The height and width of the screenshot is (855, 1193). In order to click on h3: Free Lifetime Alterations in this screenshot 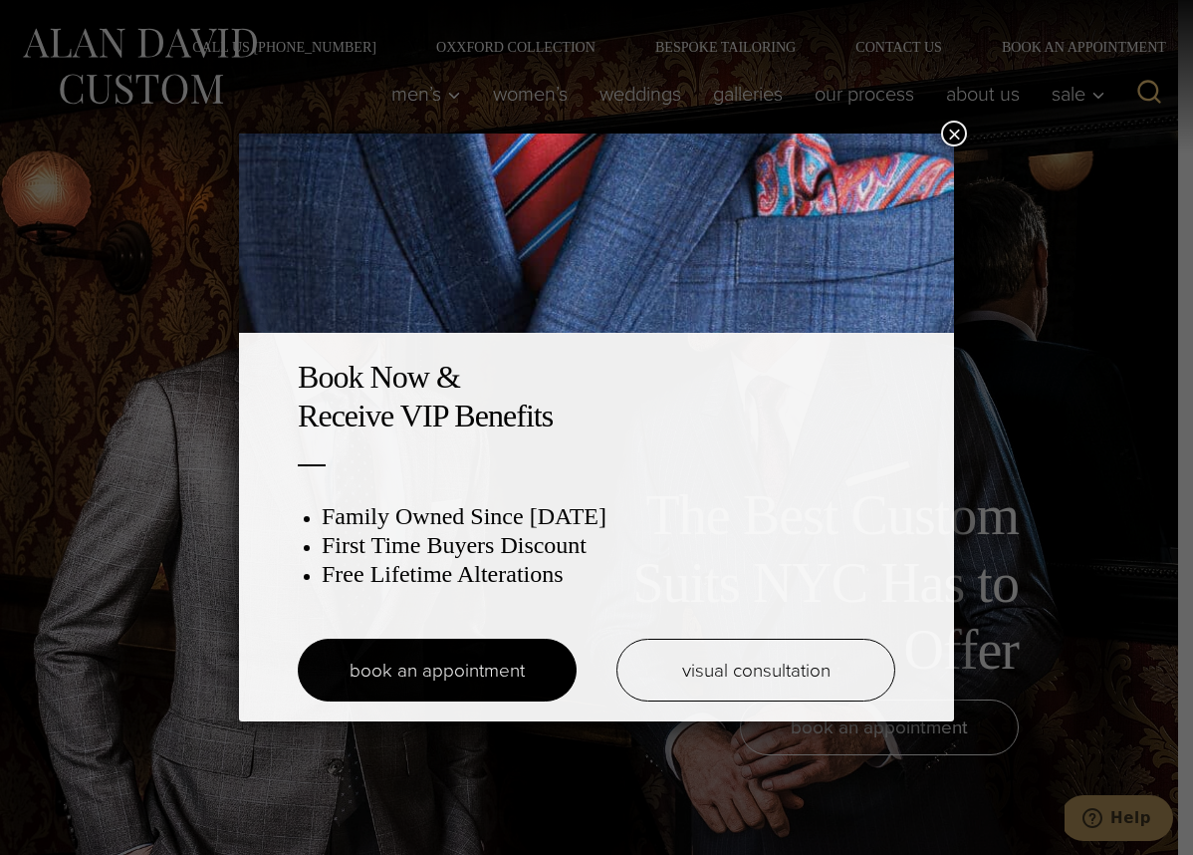, I will do `click(609, 574)`.